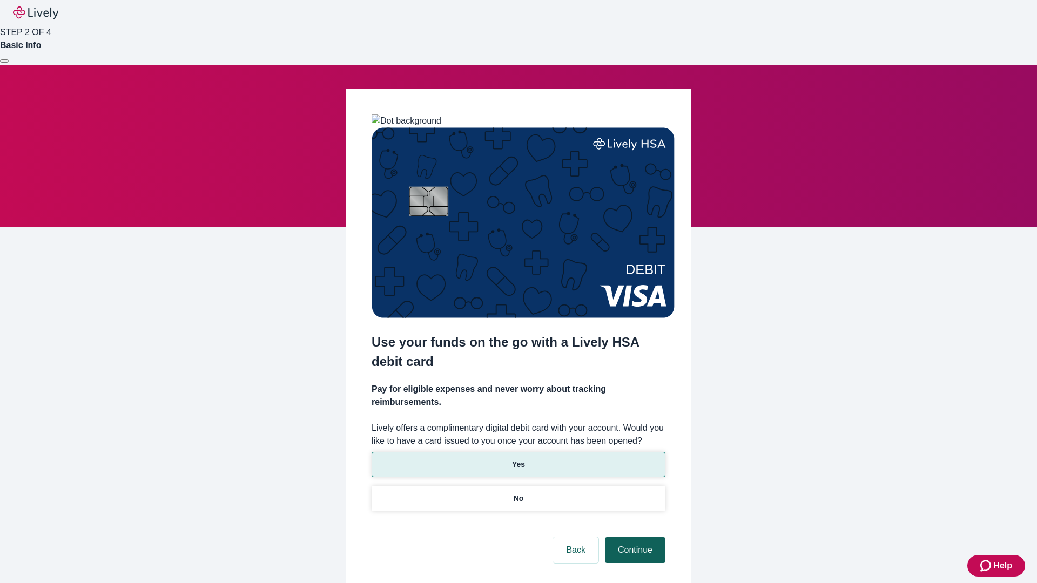 This screenshot has width=1037, height=583. I want to click on h2: Use your funds on the go with a Lively HSA debit card, so click(519, 352).